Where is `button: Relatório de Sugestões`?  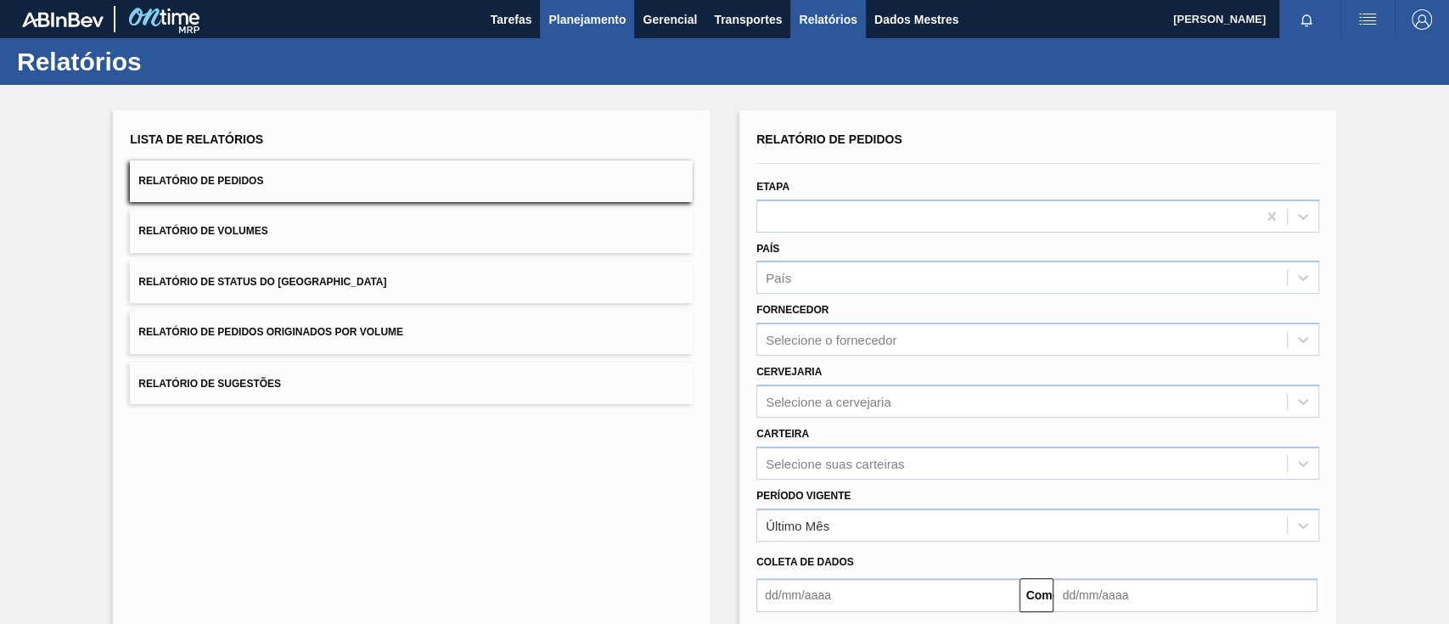
button: Relatório de Sugestões is located at coordinates (411, 383).